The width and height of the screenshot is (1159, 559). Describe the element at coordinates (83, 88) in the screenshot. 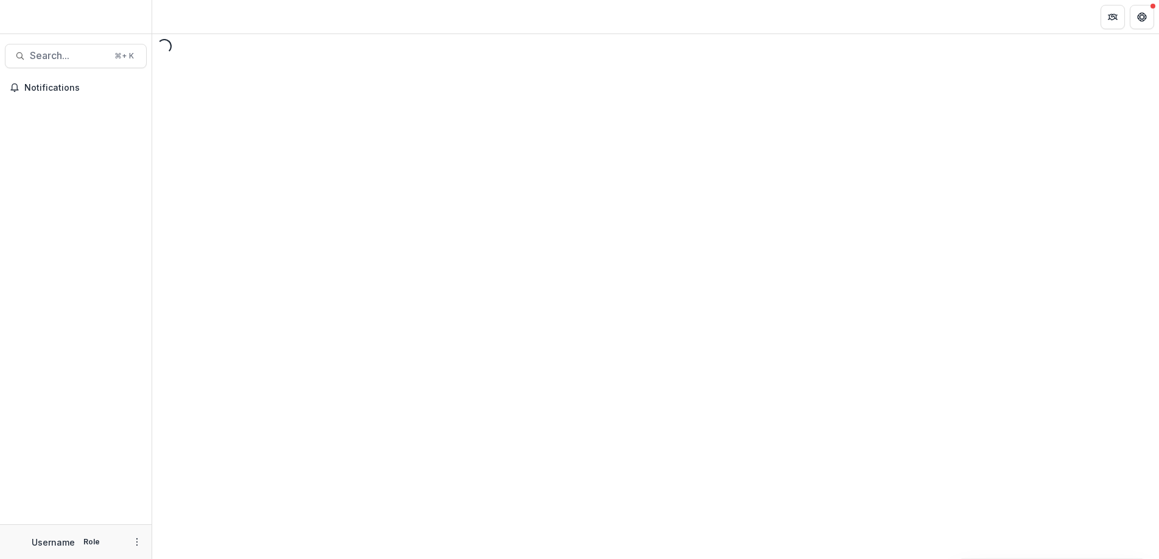

I see `span: Notifications` at that location.